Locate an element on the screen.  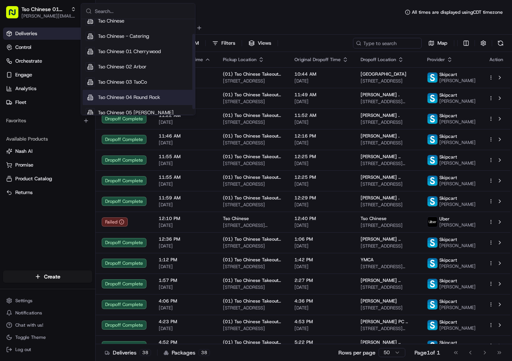
div: Packages is located at coordinates (187, 353).